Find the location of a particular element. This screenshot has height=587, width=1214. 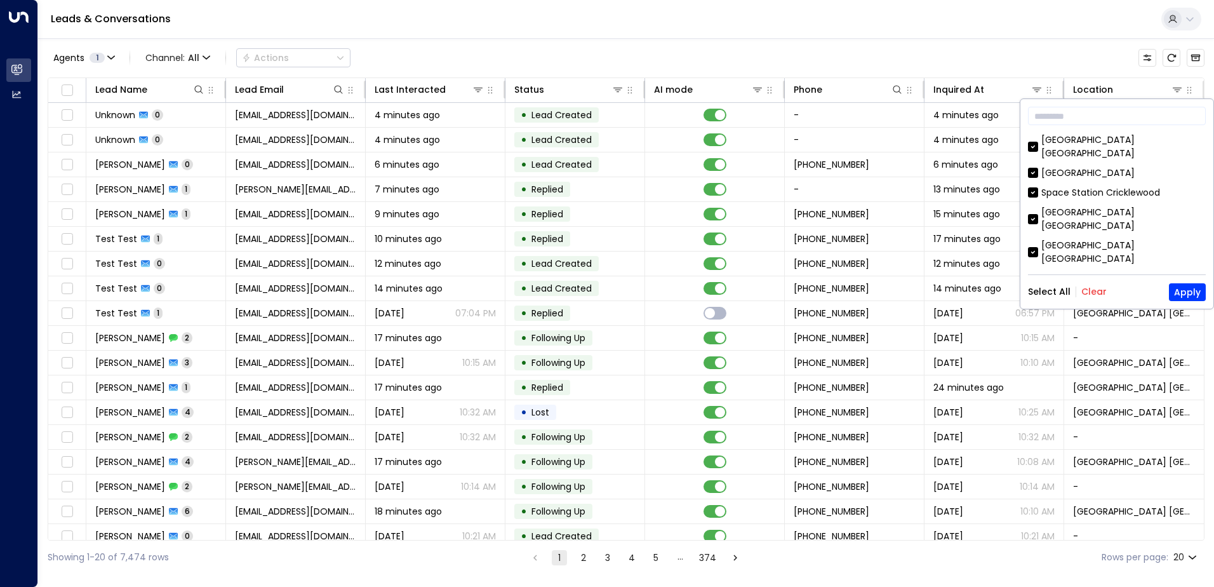

span: fiboq@gmail.com is located at coordinates (295, 214).